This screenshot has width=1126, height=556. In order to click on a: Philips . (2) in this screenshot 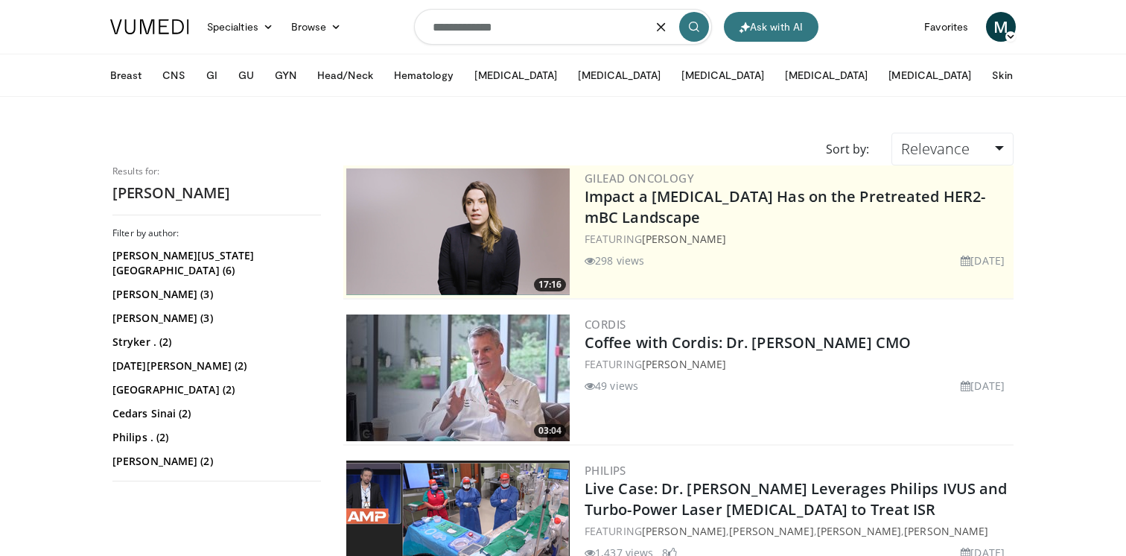, I will do `click(214, 437)`.